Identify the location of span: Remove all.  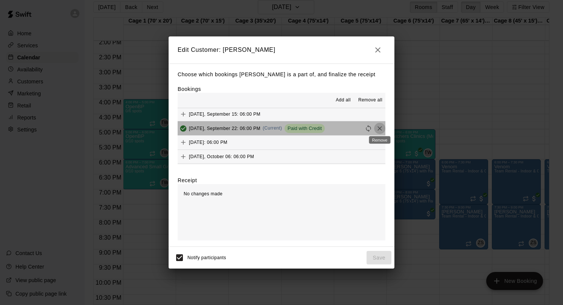
(370, 100).